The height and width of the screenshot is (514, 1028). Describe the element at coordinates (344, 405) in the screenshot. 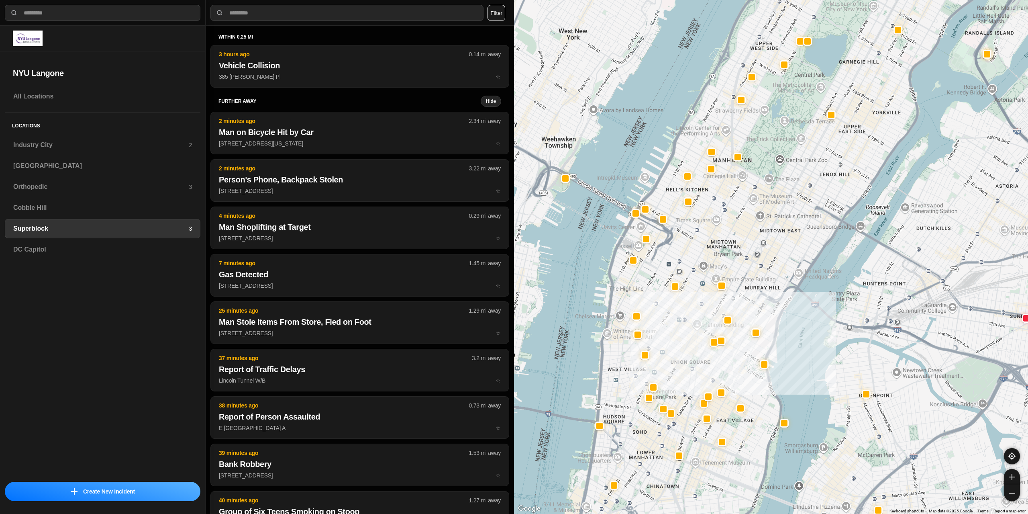

I see `p: 38 minutes ago` at that location.